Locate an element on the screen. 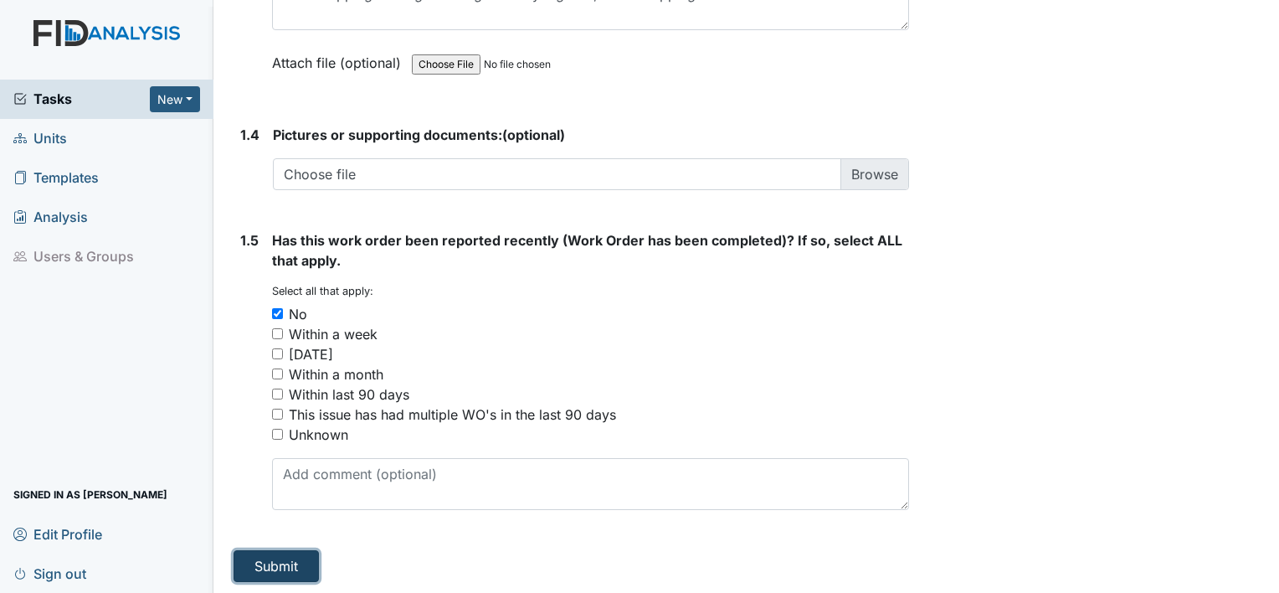  input: Within a week is located at coordinates (277, 333).